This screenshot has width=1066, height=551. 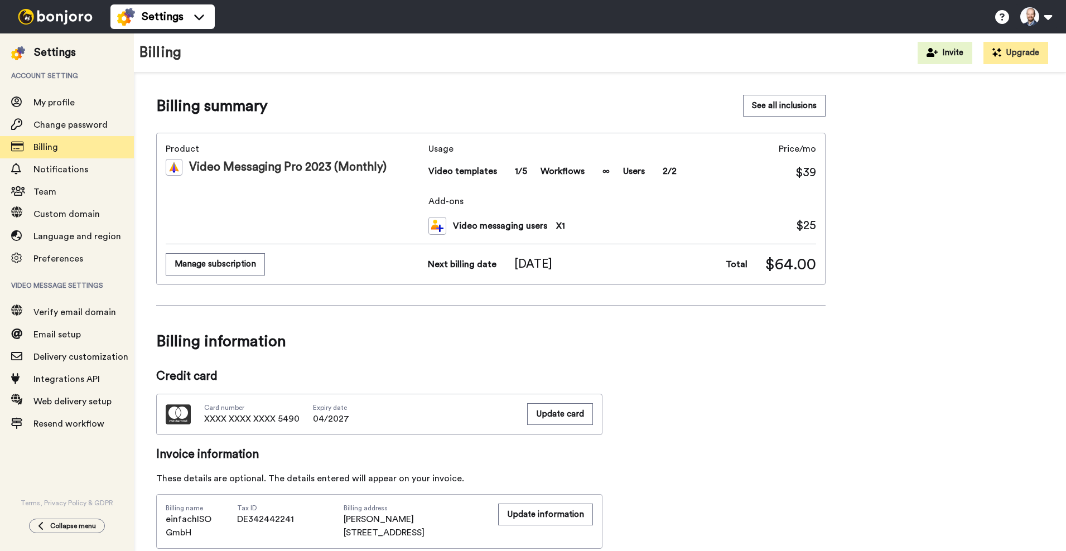 I want to click on span: Language and region, so click(x=77, y=237).